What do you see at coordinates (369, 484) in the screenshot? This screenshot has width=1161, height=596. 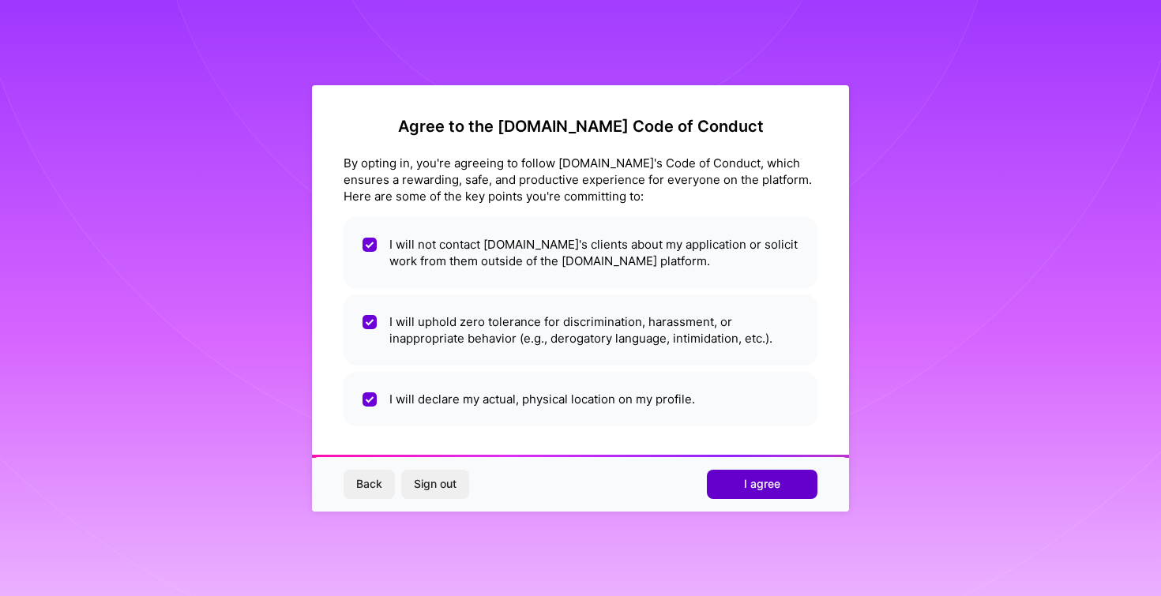 I see `button: Back` at bounding box center [369, 484].